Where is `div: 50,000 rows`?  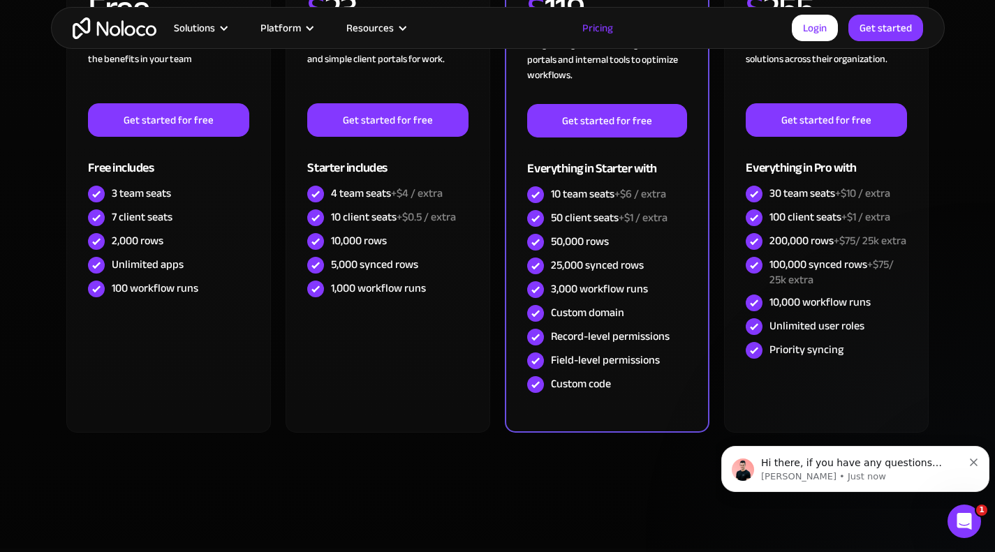 div: 50,000 rows is located at coordinates (580, 242).